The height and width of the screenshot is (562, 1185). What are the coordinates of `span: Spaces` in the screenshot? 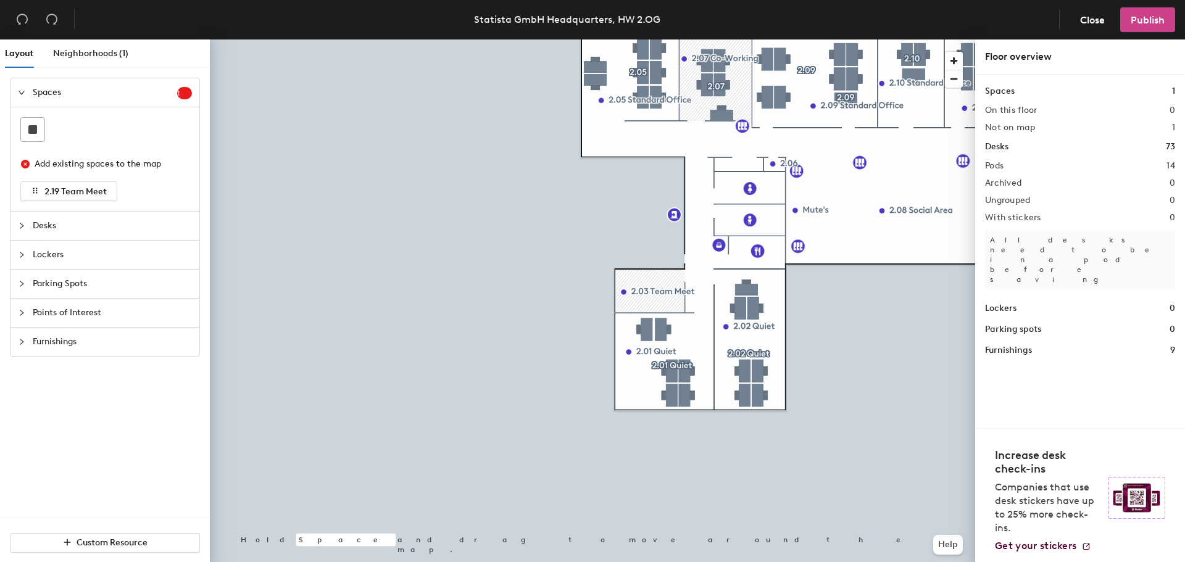 It's located at (105, 93).